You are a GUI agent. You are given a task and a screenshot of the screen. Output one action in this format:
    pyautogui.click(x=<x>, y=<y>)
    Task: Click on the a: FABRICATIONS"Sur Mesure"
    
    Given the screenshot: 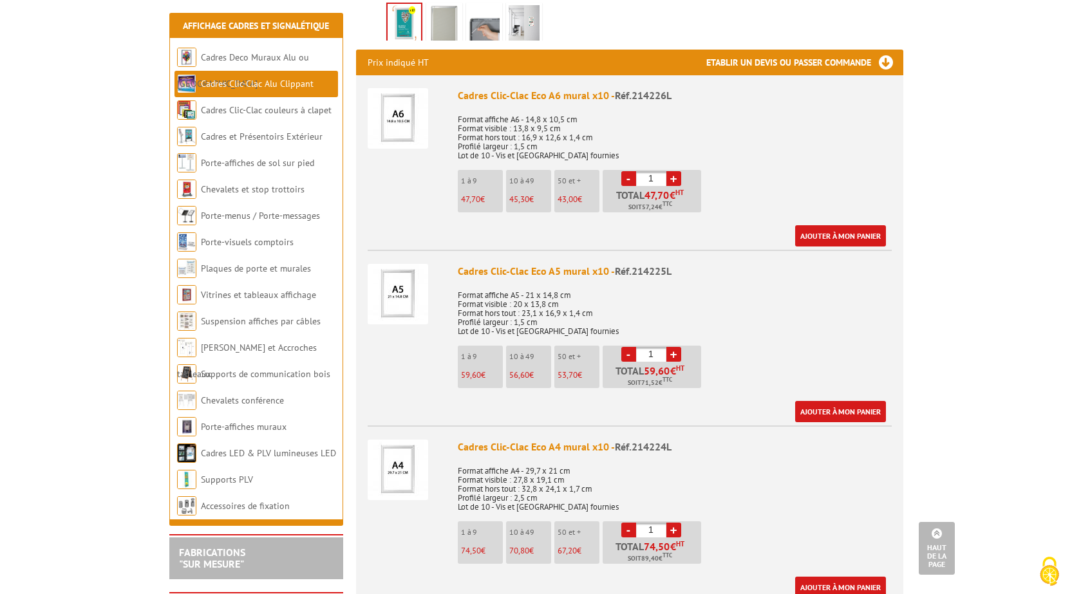 What is the action you would take?
    pyautogui.click(x=212, y=558)
    